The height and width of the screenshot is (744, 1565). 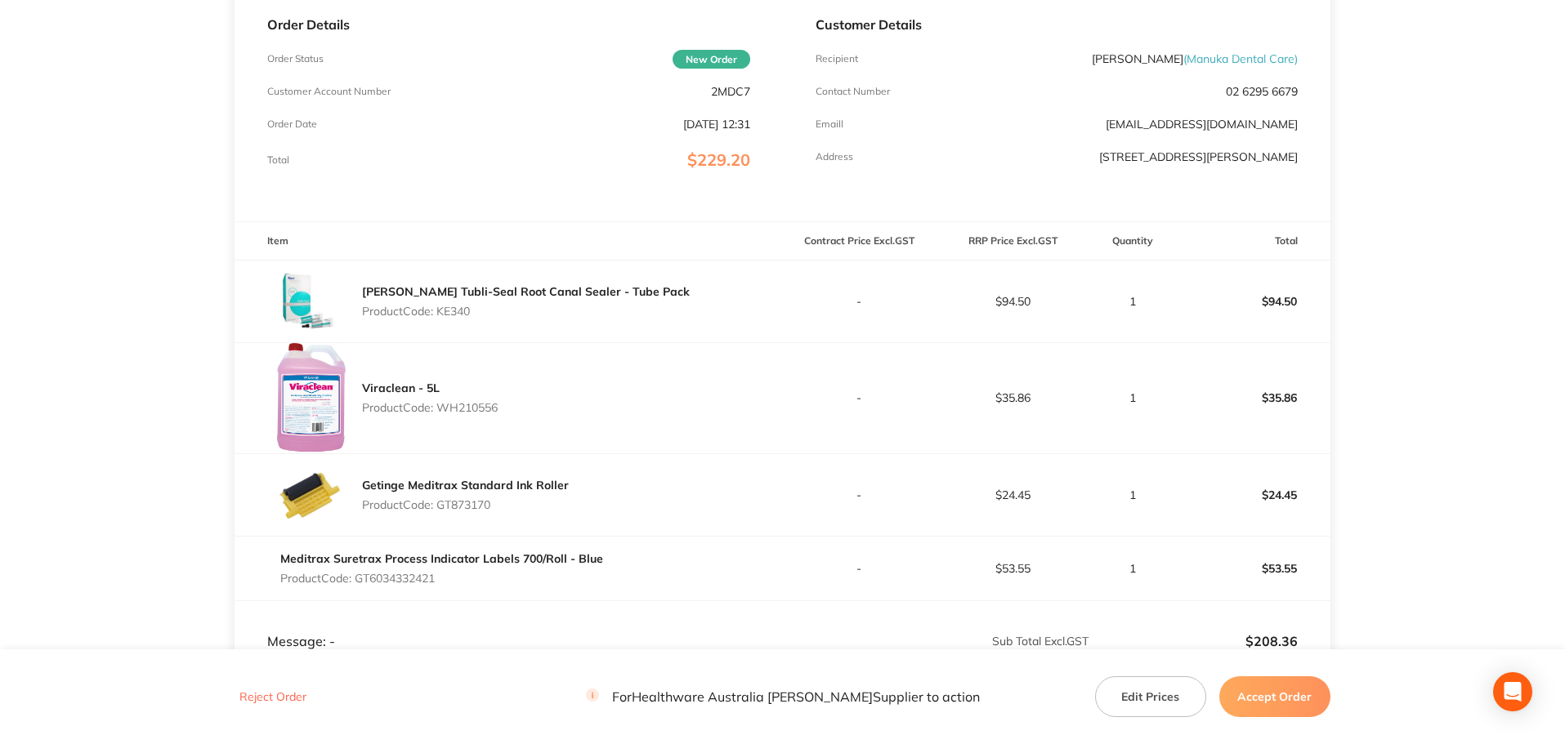 What do you see at coordinates (1012, 241) in the screenshot?
I see `th: RRP Price Excl. GST` at bounding box center [1012, 241].